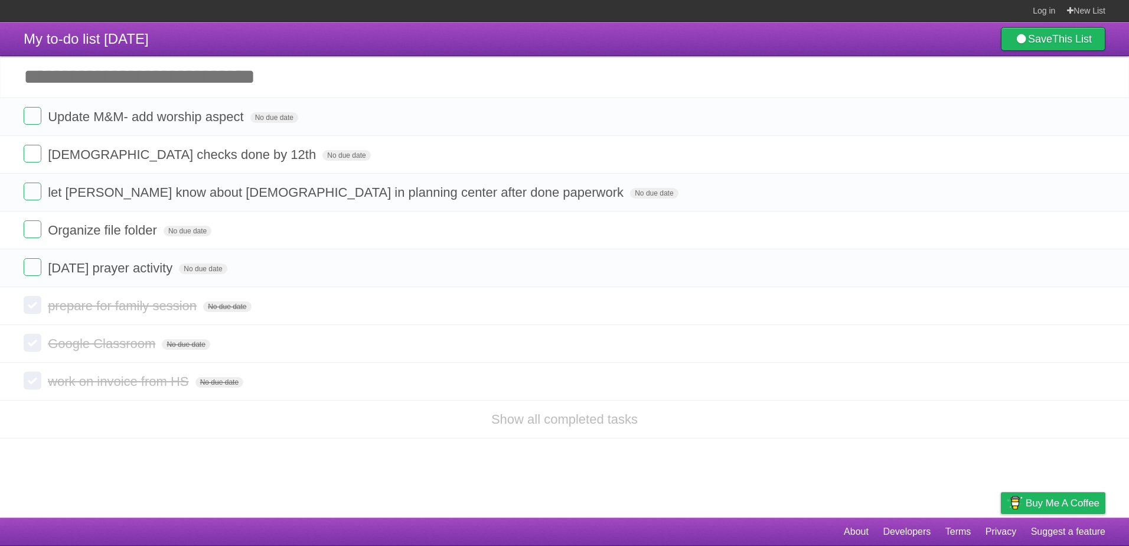 Image resolution: width=1129 pixels, height=546 pixels. I want to click on img: Buy me a coffee, so click(1014, 502).